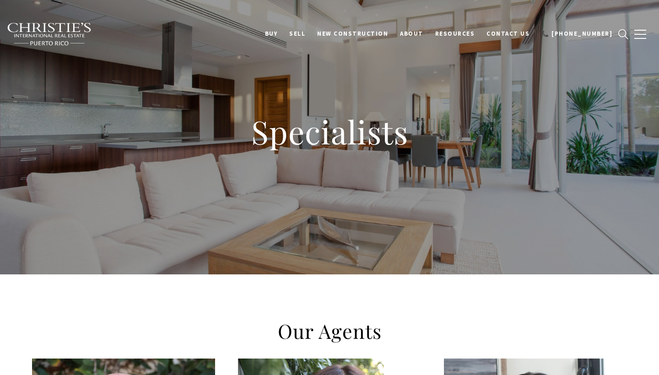  I want to click on span: New Construction, so click(352, 33).